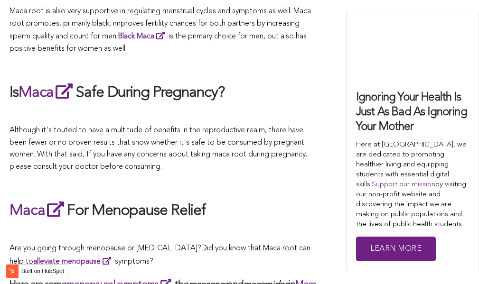 The image size is (479, 284). What do you see at coordinates (43, 271) in the screenshot?
I see `label: Built on HubSpot` at bounding box center [43, 271].